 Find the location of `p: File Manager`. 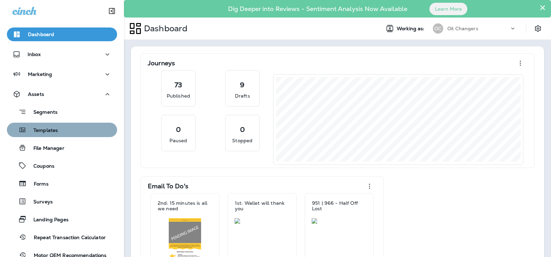

p: File Manager is located at coordinates (45, 149).